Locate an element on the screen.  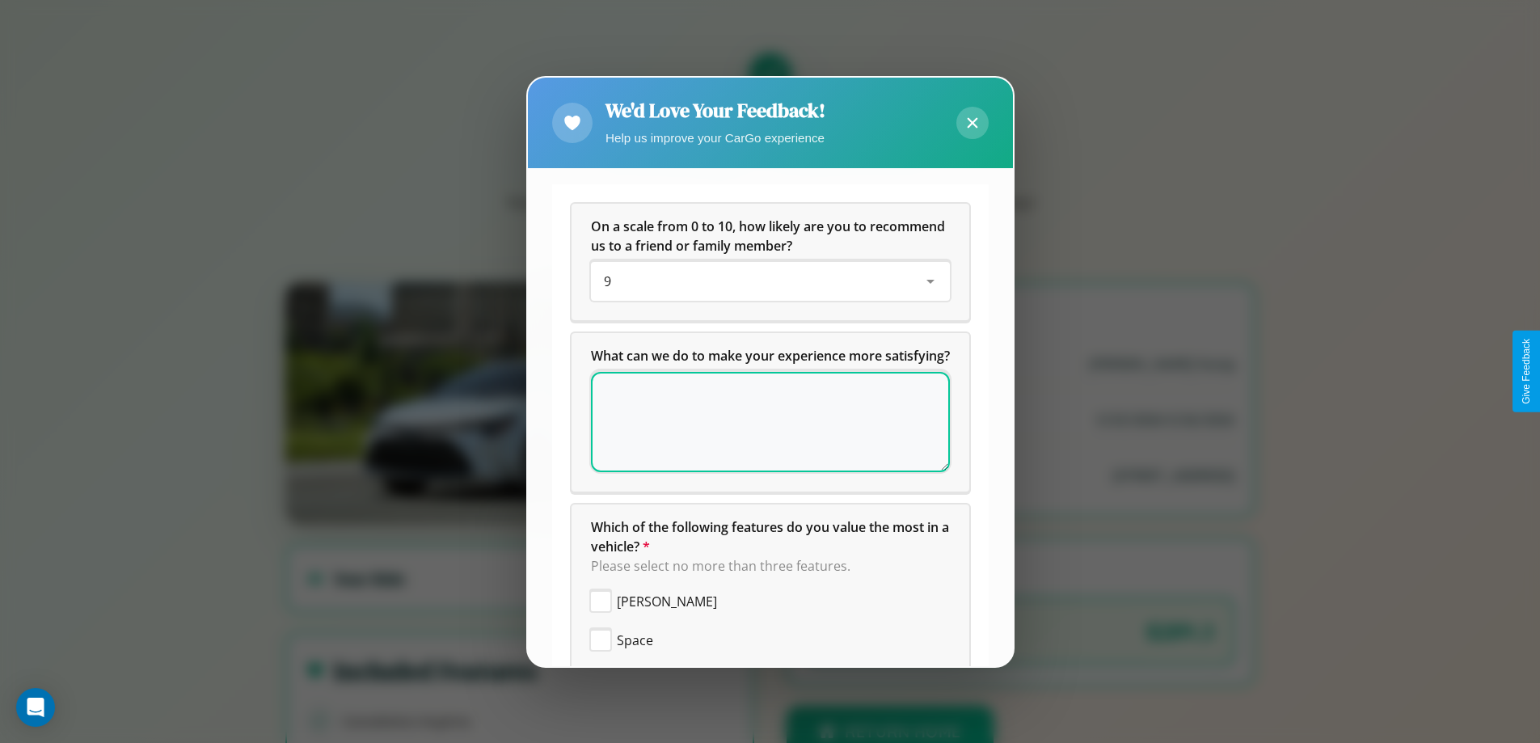
div: Give Feedback is located at coordinates (1526, 371).